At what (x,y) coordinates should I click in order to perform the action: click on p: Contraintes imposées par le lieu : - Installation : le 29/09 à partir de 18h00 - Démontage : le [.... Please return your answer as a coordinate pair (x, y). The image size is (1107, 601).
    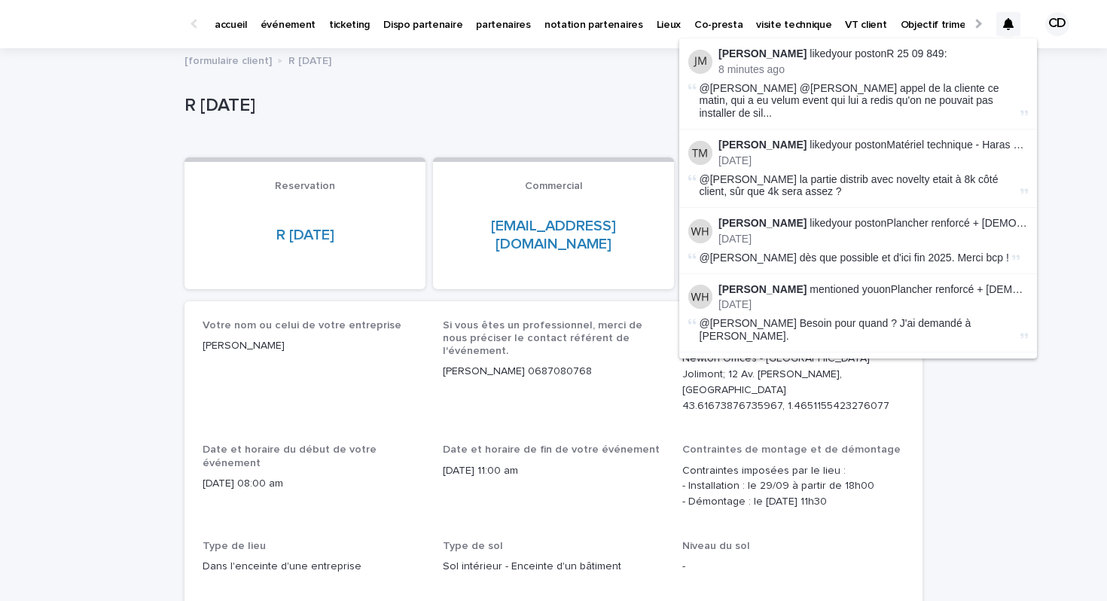
    Looking at the image, I should click on (793, 487).